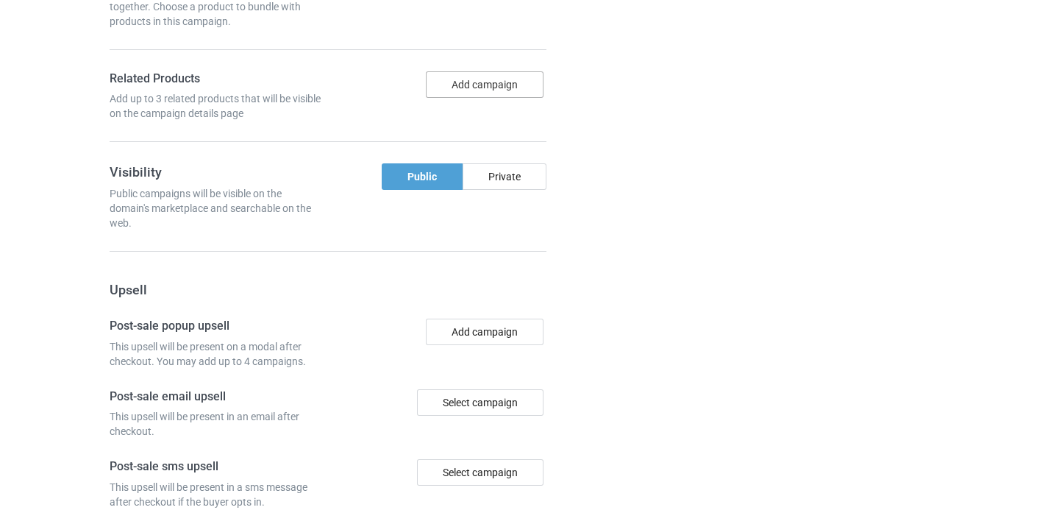 This screenshot has height=524, width=1048. I want to click on div: Public, so click(422, 176).